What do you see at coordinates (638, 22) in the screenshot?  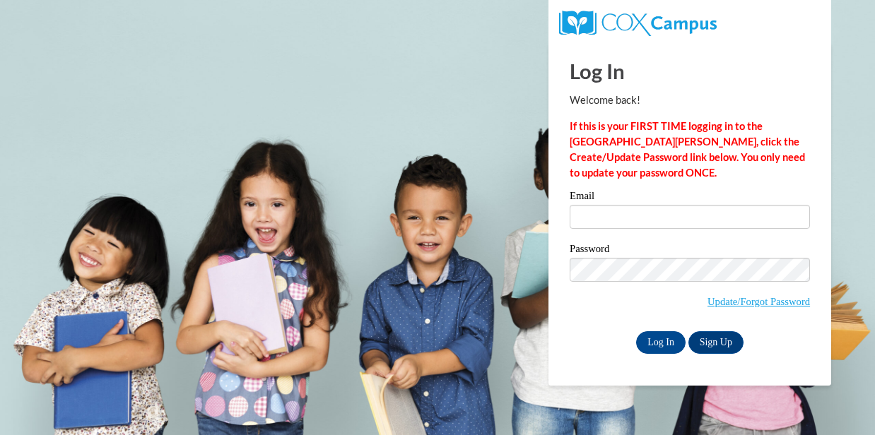 I see `a: COX Campus` at bounding box center [638, 22].